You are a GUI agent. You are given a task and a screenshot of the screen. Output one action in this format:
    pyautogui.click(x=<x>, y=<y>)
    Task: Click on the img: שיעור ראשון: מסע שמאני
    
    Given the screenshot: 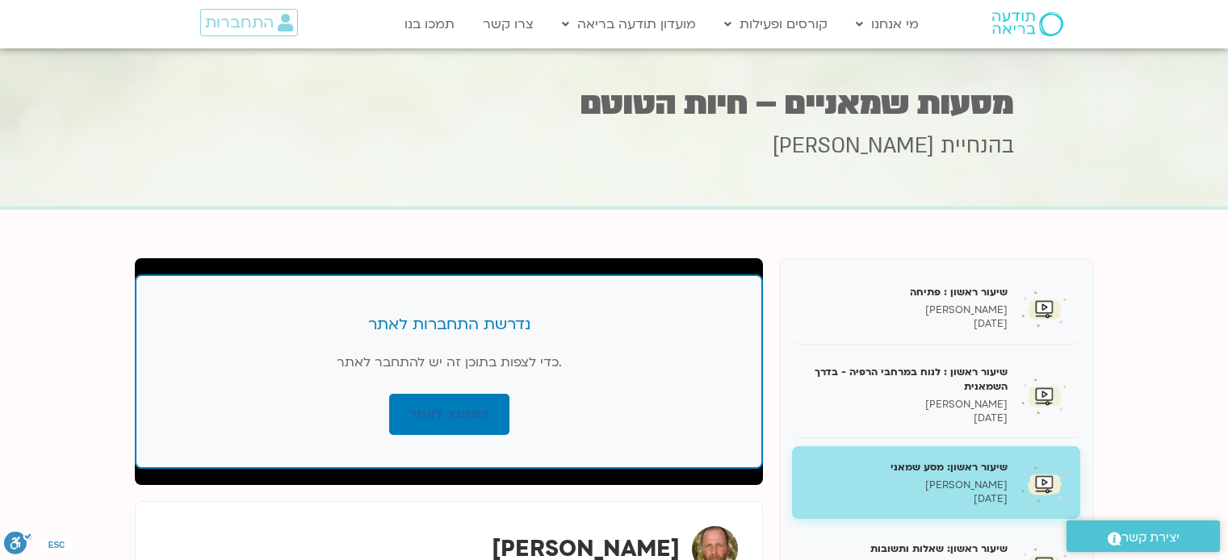 What is the action you would take?
    pyautogui.click(x=1044, y=483)
    